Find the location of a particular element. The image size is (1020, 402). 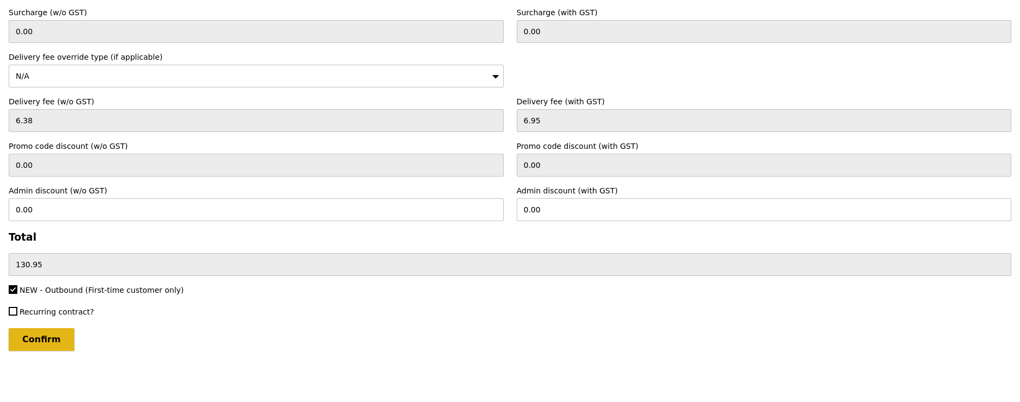

h3: Total is located at coordinates (510, 237).